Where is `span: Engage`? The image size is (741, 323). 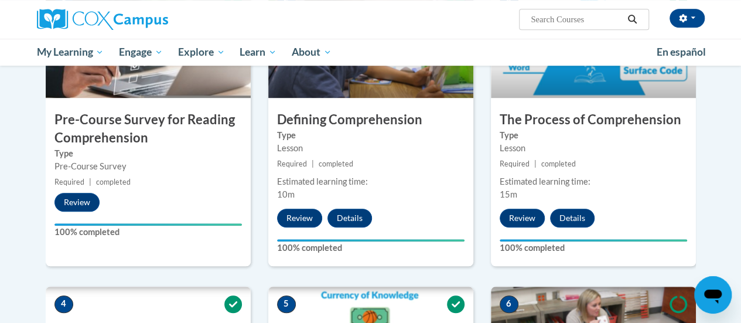 span: Engage is located at coordinates (141, 52).